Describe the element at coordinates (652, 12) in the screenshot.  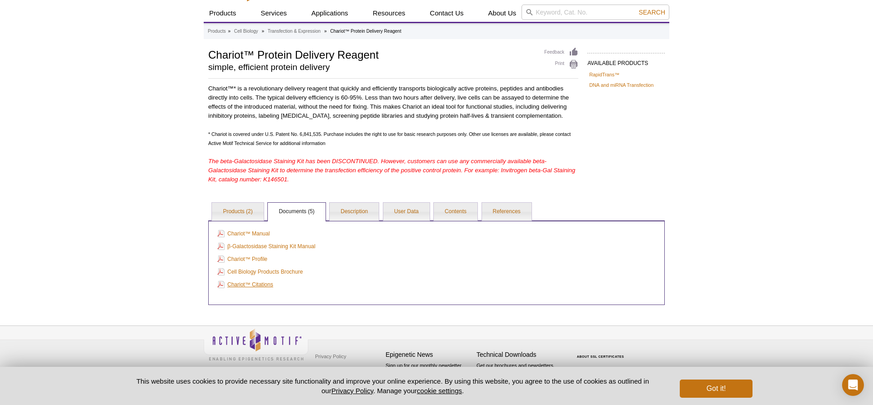
I see `button: Search` at that location.